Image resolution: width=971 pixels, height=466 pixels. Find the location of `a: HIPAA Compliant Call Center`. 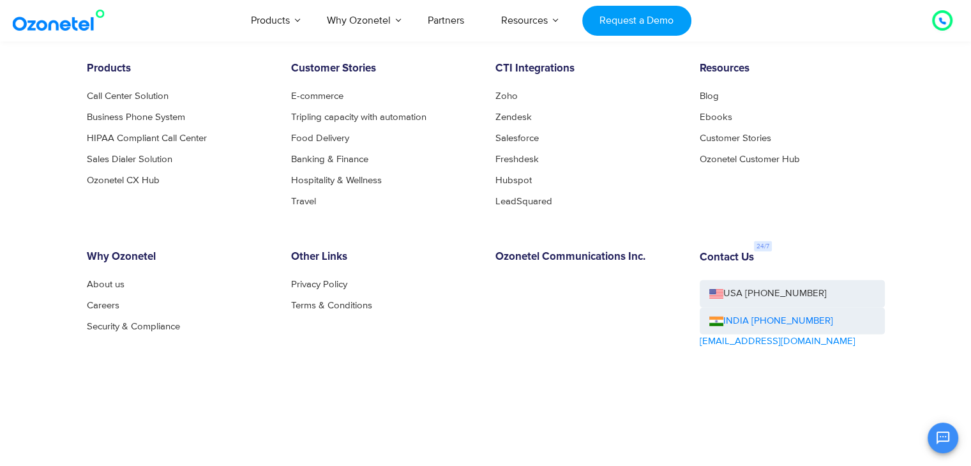

a: HIPAA Compliant Call Center is located at coordinates (147, 138).